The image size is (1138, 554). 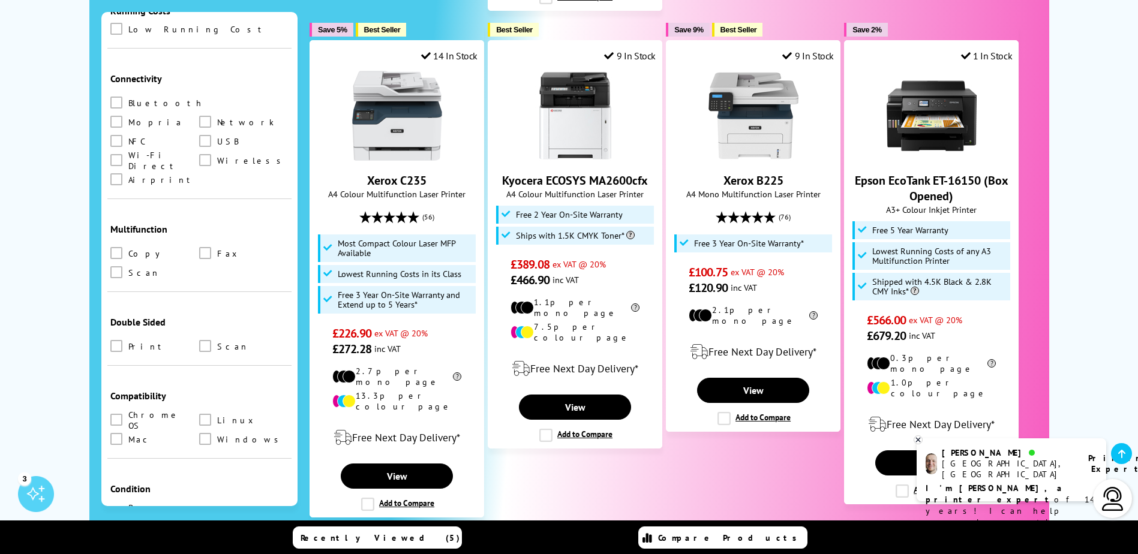 What do you see at coordinates (575, 236) in the screenshot?
I see `span: Ships with 1.5K CMYK Toner*` at bounding box center [575, 236].